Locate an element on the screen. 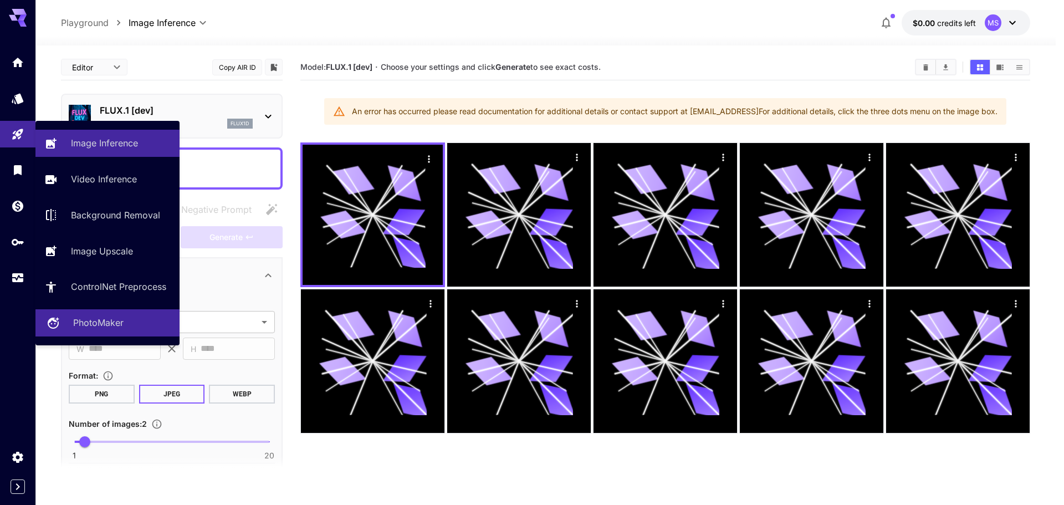 This screenshot has height=505, width=1064. div: Wallet is located at coordinates (18, 206).